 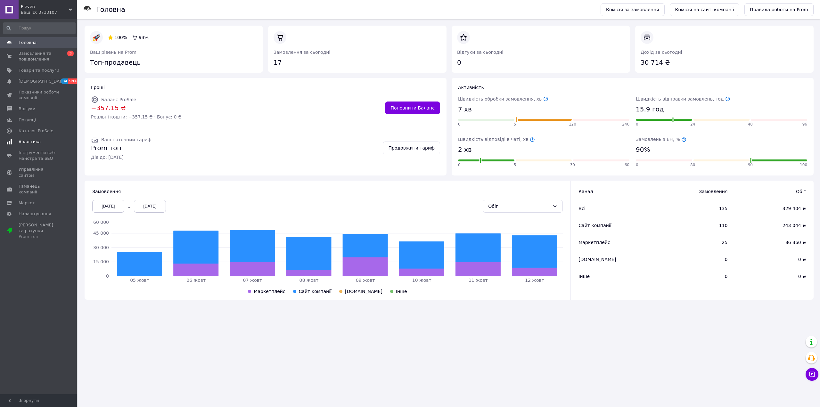 What do you see at coordinates (36, 131) in the screenshot?
I see `span: Каталог ProSale` at bounding box center [36, 131].